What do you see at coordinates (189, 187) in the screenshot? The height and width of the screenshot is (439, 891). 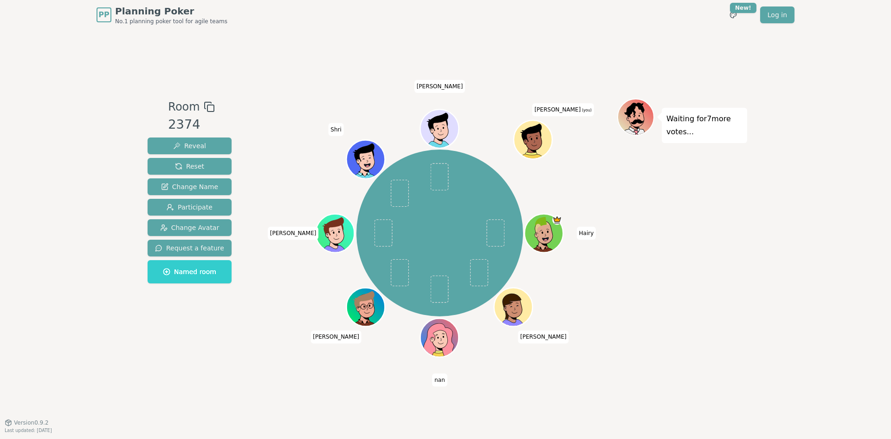 I see `span: Change Name` at bounding box center [189, 187].